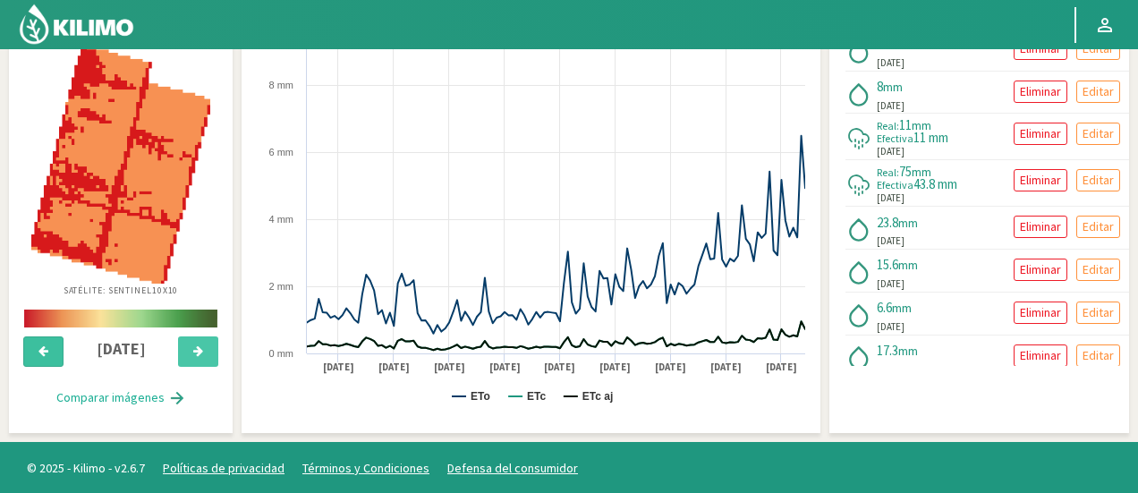  I want to click on text: ETc, so click(536, 396).